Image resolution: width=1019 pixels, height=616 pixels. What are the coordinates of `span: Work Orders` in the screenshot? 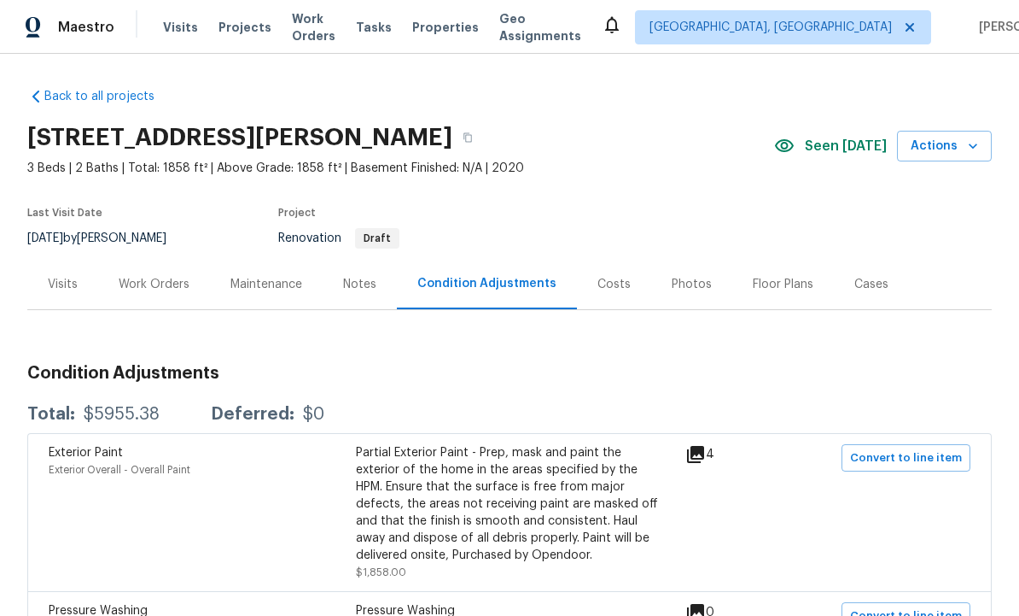 It's located at (313, 27).